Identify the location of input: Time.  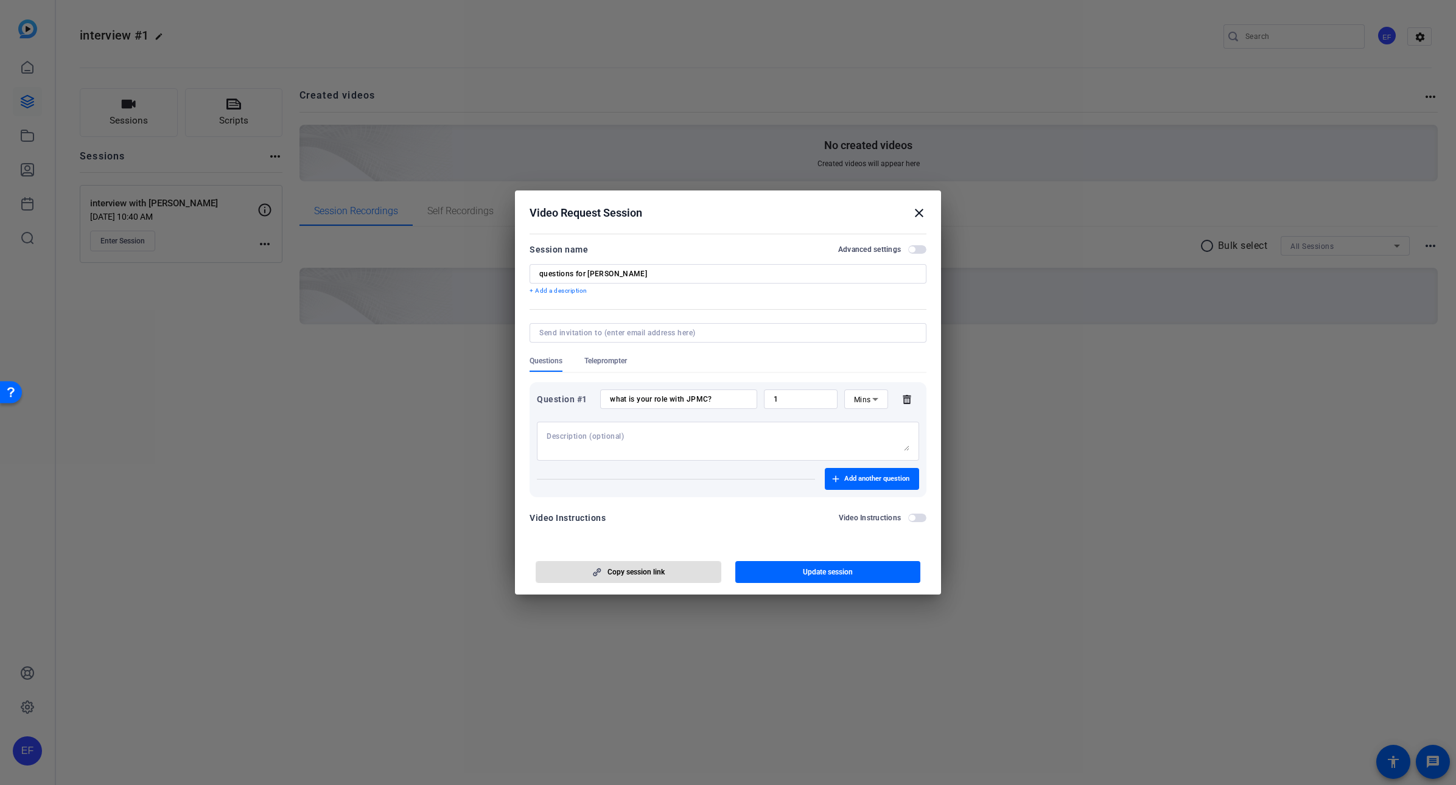
(800, 399).